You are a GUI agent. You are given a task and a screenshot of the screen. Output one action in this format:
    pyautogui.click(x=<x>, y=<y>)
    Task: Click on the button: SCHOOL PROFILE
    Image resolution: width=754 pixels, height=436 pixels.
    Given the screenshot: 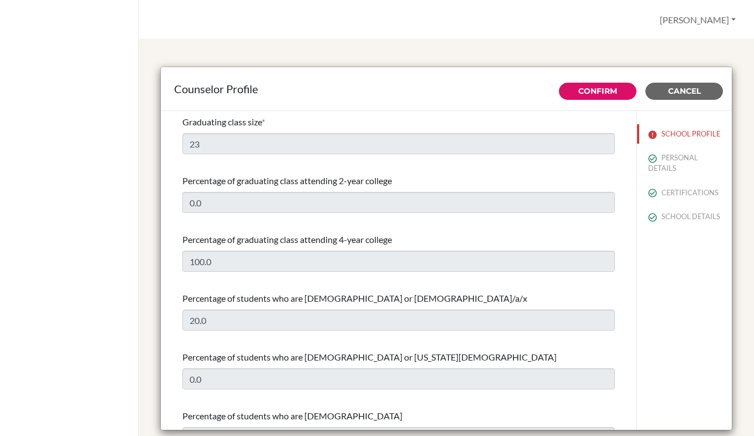 What is the action you would take?
    pyautogui.click(x=684, y=134)
    